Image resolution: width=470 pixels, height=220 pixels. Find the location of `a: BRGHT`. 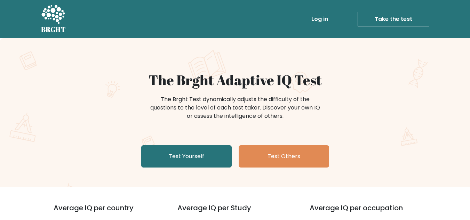

a: BRGHT is located at coordinates (54, 19).